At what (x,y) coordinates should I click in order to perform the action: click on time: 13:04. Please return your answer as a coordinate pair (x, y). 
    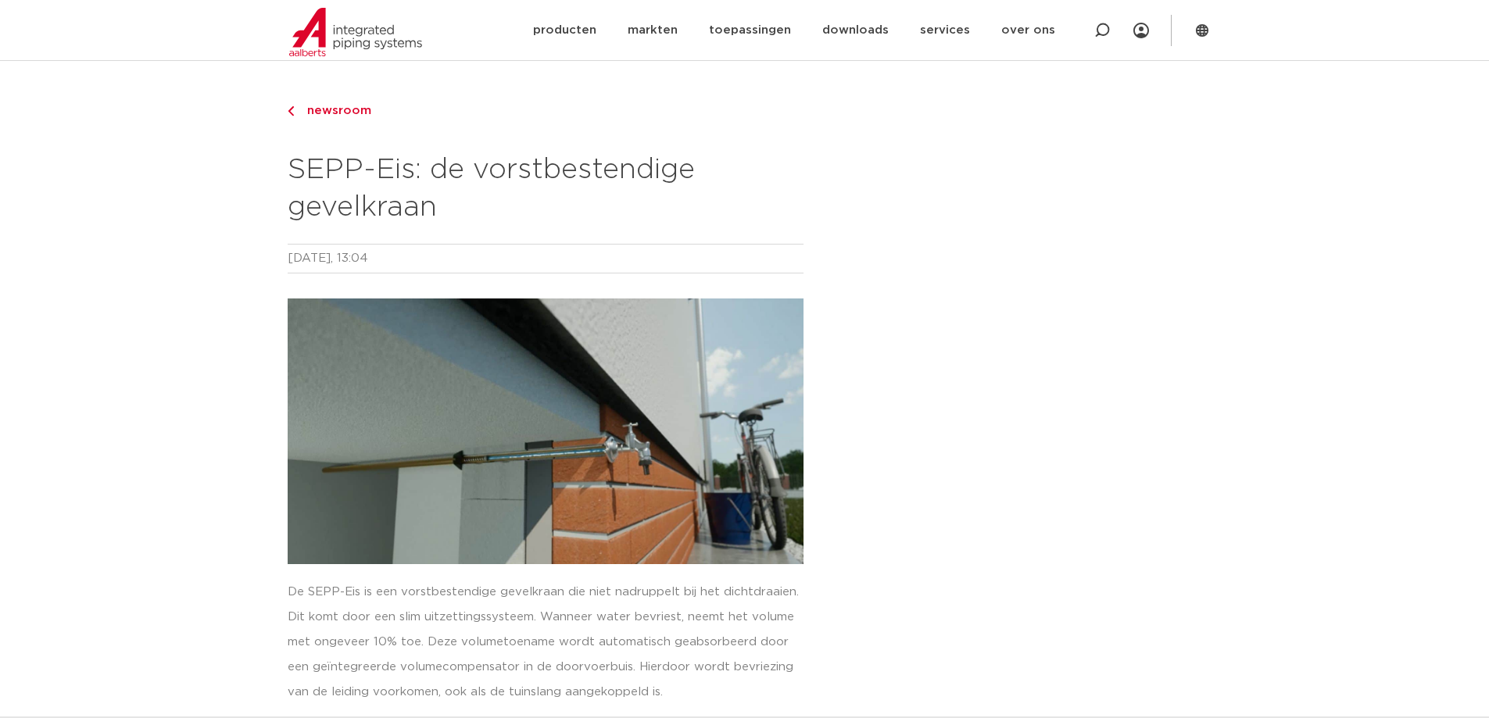
    Looking at the image, I should click on (353, 258).